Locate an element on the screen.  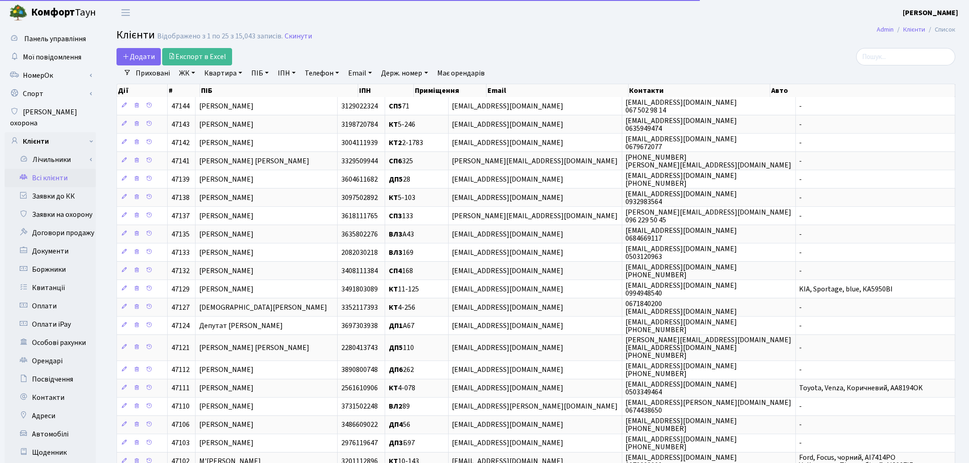
span: 3635802276 is located at coordinates (360, 234).